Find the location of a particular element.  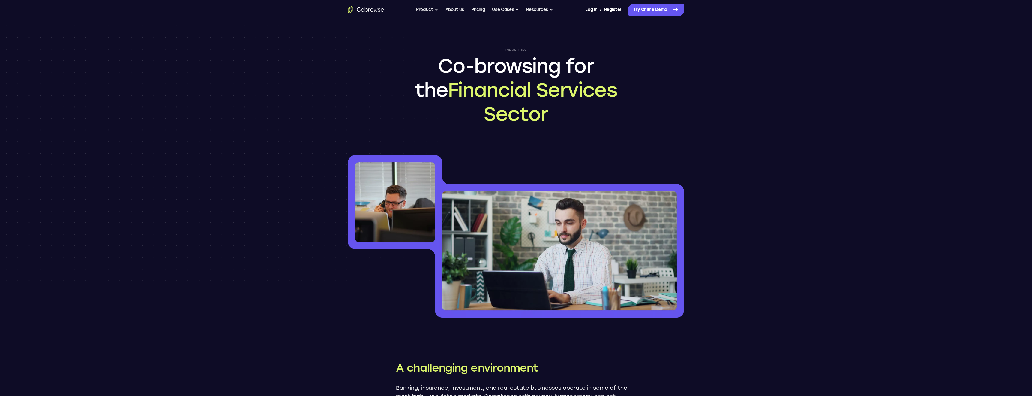

p: Industries is located at coordinates (516, 50).